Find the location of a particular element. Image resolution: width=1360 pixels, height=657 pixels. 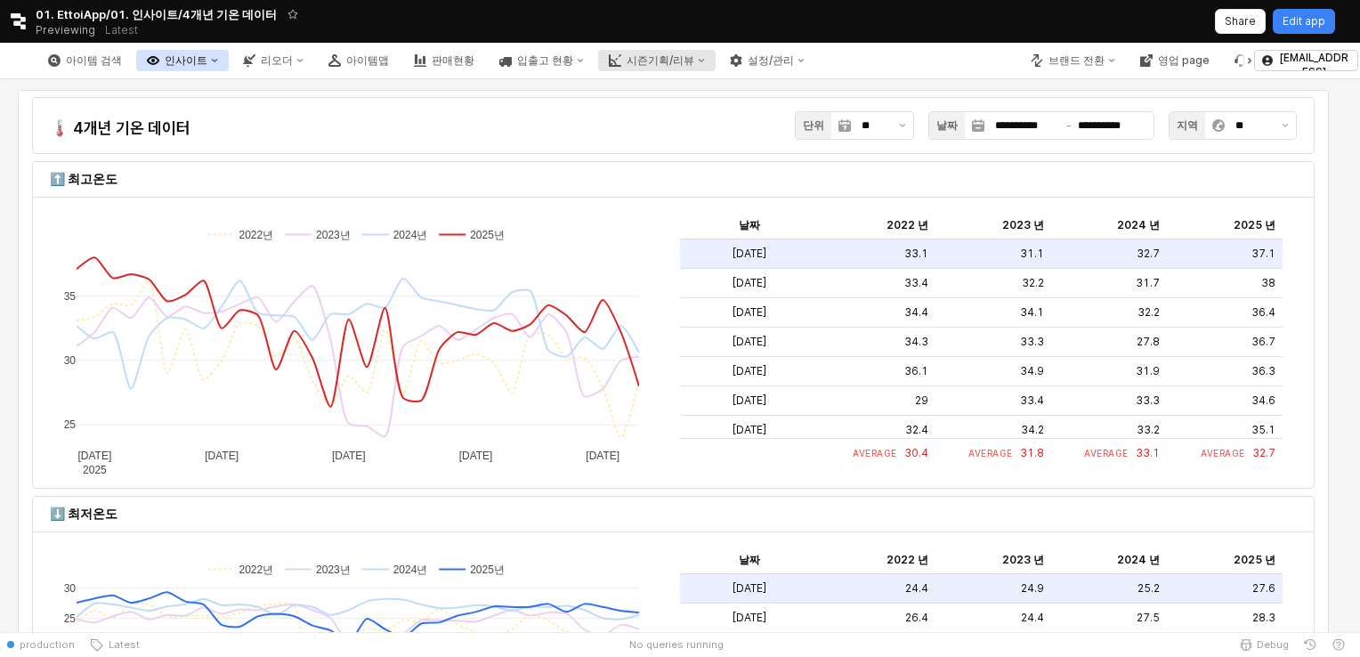

span: 35.1 is located at coordinates (1263, 430).